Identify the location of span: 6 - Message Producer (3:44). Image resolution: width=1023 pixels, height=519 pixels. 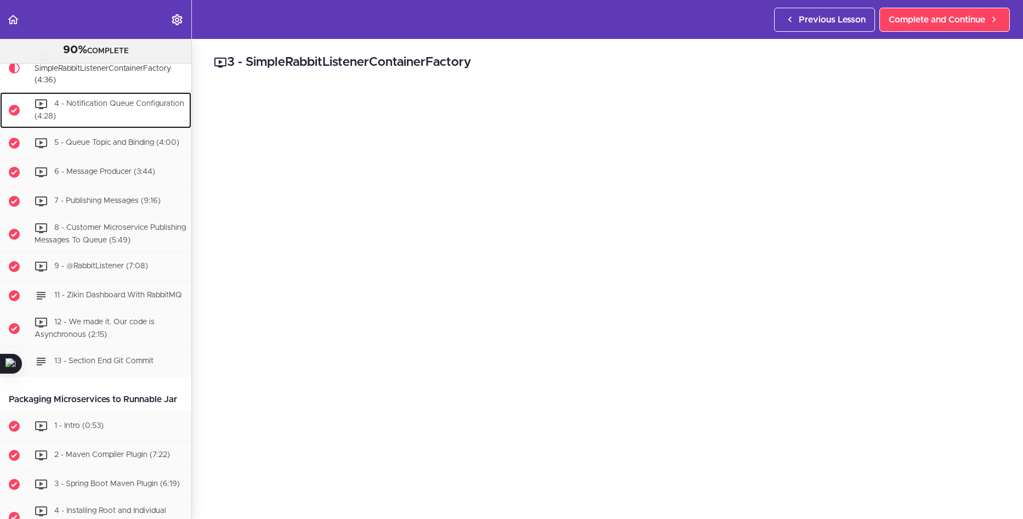
(105, 172).